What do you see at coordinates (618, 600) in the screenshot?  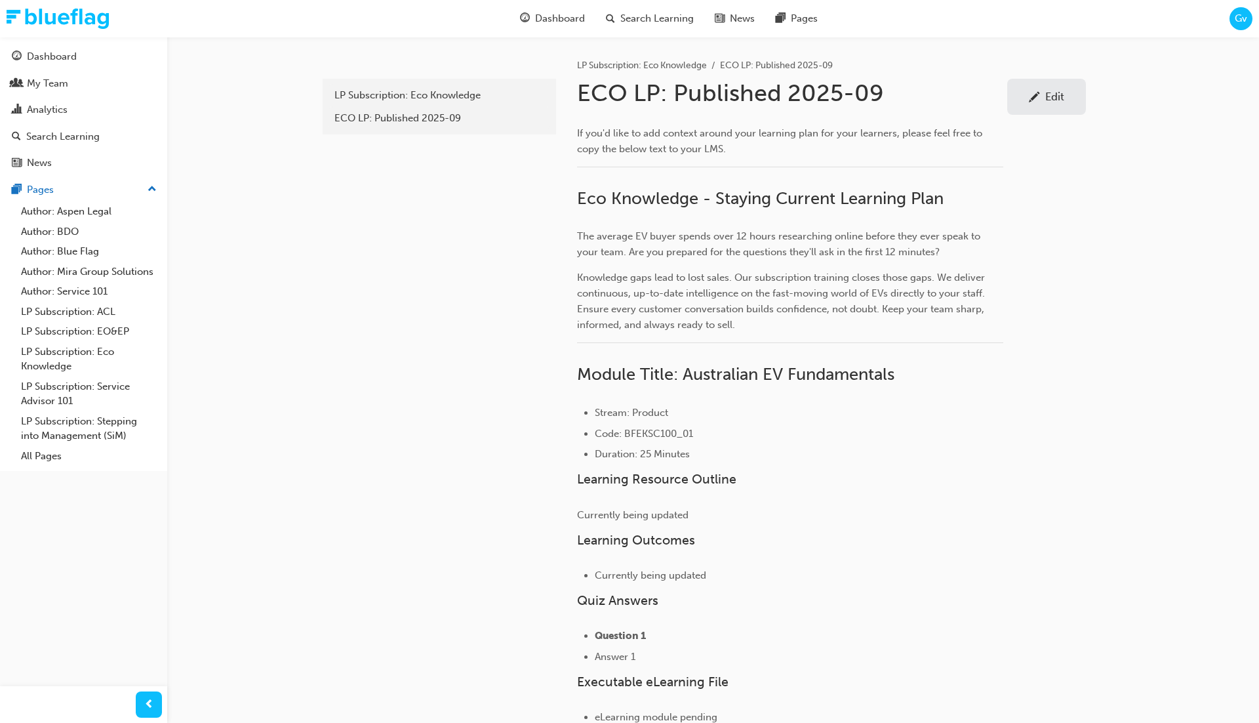 I see `span: Quiz Answers` at bounding box center [618, 600].